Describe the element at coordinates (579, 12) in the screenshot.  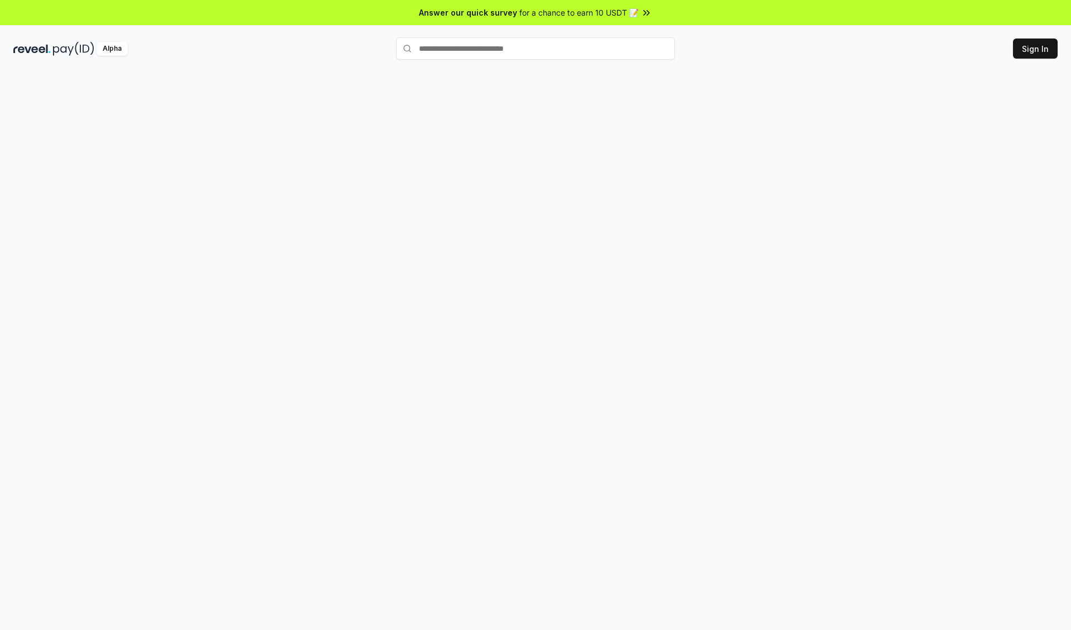
I see `span: for a chance to earn 10 USDT 📝` at that location.